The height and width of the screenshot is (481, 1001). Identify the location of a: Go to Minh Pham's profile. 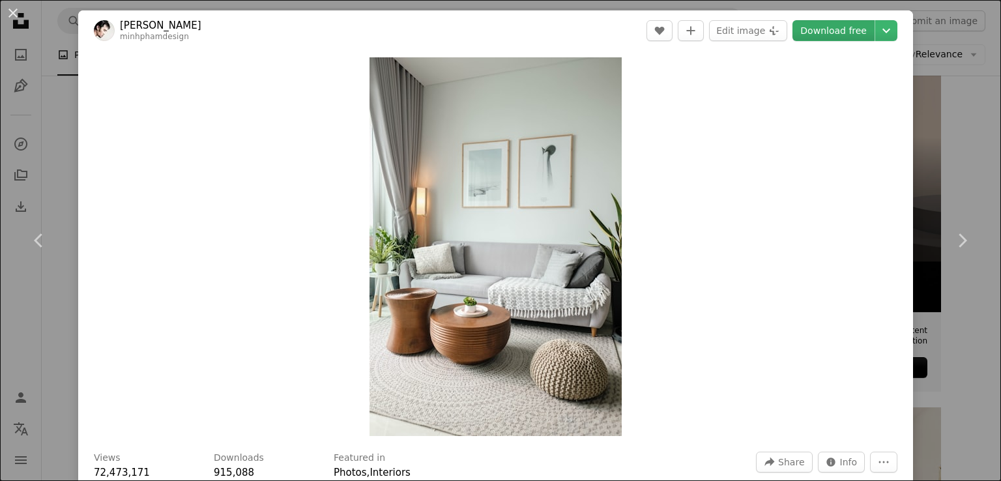
(104, 31).